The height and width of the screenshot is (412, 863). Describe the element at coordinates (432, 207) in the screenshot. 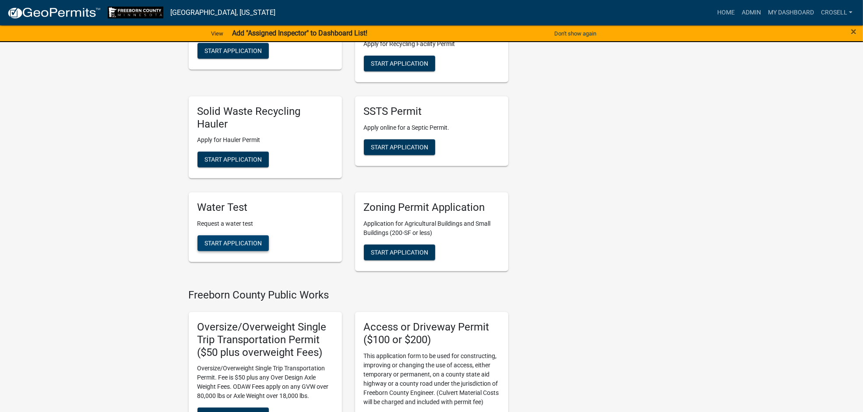

I see `h5: Zoning Permit Application` at that location.